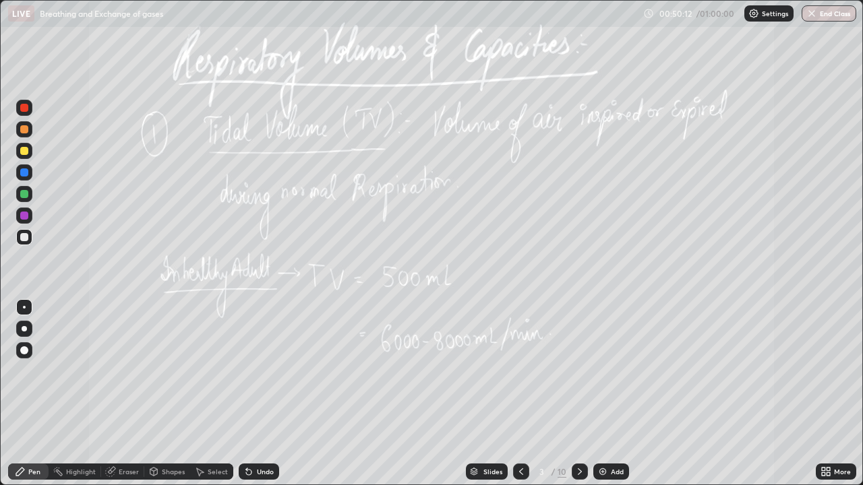 The image size is (863, 485). Describe the element at coordinates (774, 13) in the screenshot. I see `p: Settings` at that location.